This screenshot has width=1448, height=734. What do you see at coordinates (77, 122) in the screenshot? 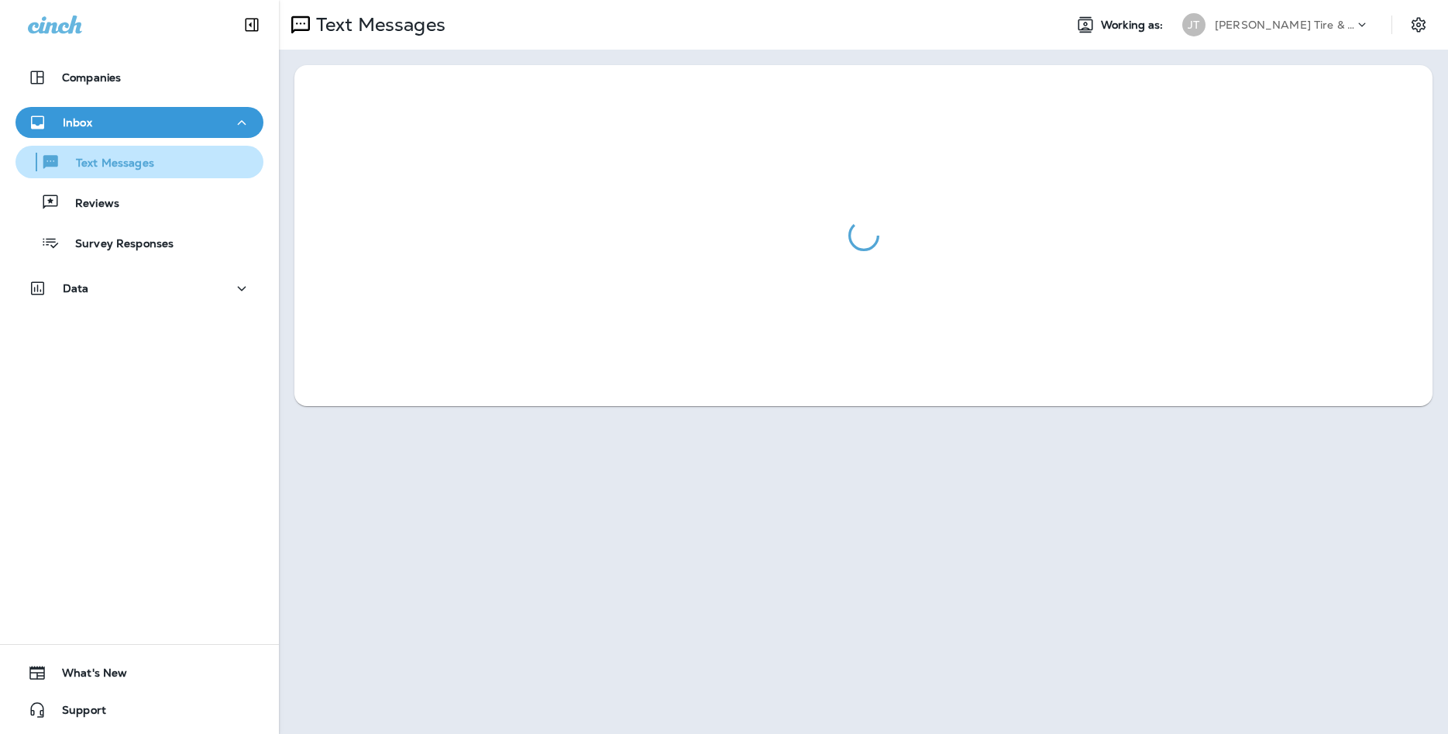
I see `p: Inbox` at bounding box center [77, 122].